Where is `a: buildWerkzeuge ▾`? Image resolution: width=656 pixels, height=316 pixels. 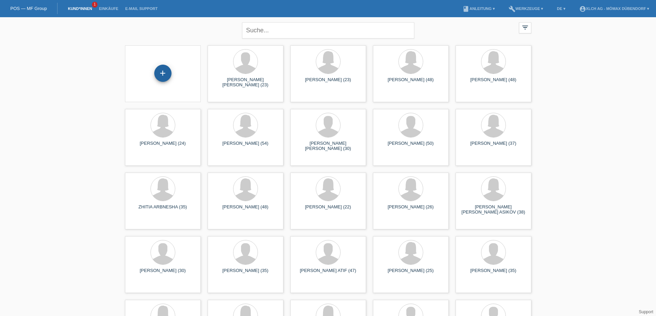 a: buildWerkzeuge ▾ is located at coordinates (525, 9).